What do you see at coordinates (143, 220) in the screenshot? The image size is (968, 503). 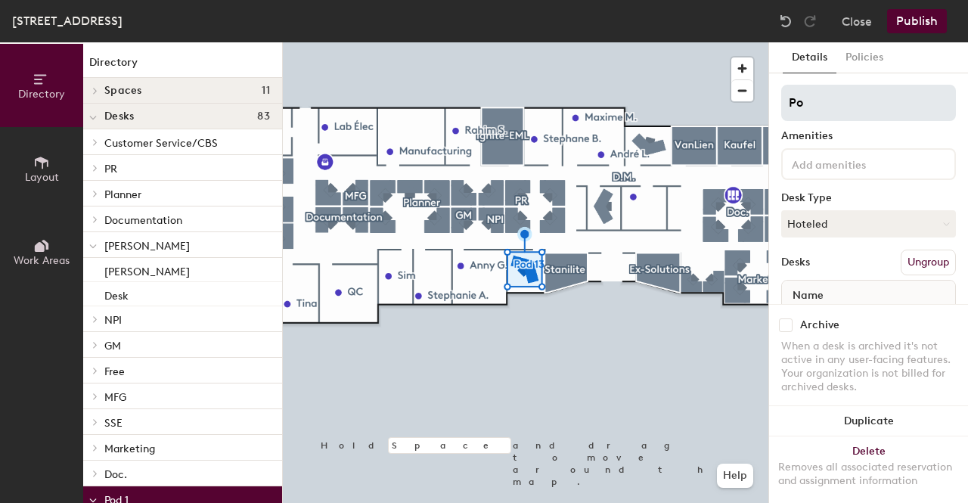 I see `span: Documentation` at bounding box center [143, 220].